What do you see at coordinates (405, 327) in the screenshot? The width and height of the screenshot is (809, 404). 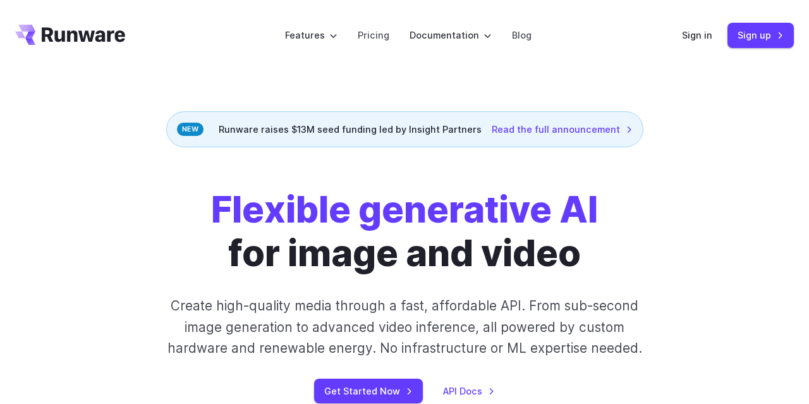 I see `p: Create high-quality media through a fast, affordable API. From sub-second image generation to adv...` at bounding box center [405, 327].